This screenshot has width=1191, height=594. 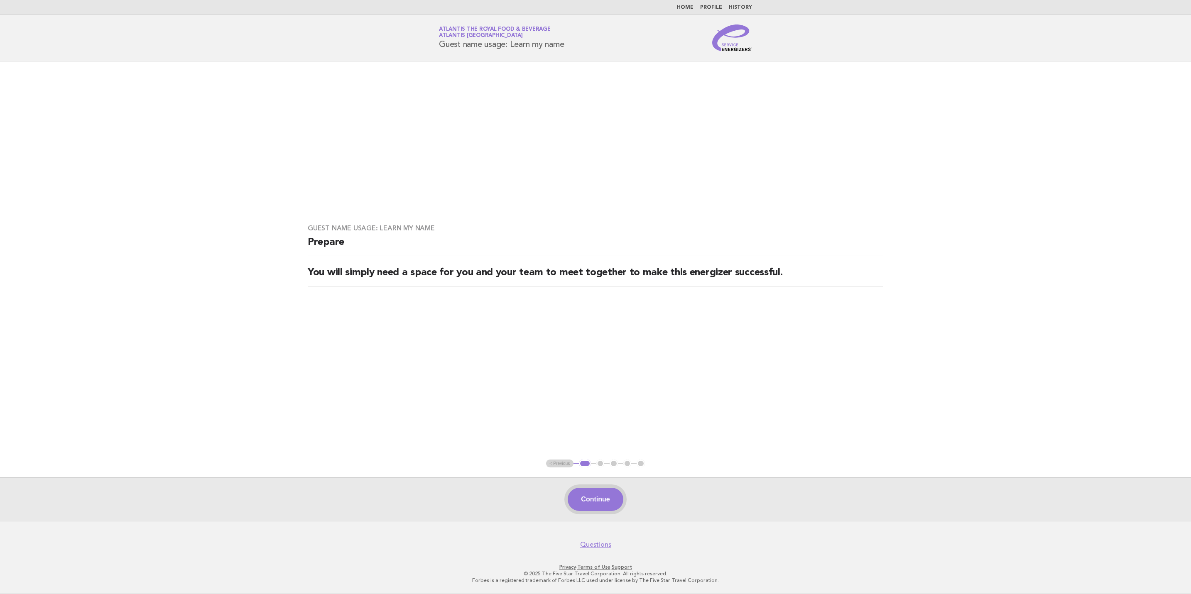 What do you see at coordinates (595, 246) in the screenshot?
I see `h2: Prepare` at bounding box center [595, 246].